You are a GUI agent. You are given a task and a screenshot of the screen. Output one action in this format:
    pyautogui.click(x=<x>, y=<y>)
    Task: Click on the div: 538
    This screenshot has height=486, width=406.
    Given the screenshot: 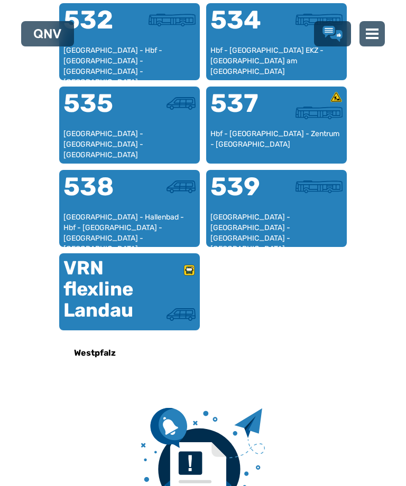 What is the action you would take?
    pyautogui.click(x=96, y=193)
    